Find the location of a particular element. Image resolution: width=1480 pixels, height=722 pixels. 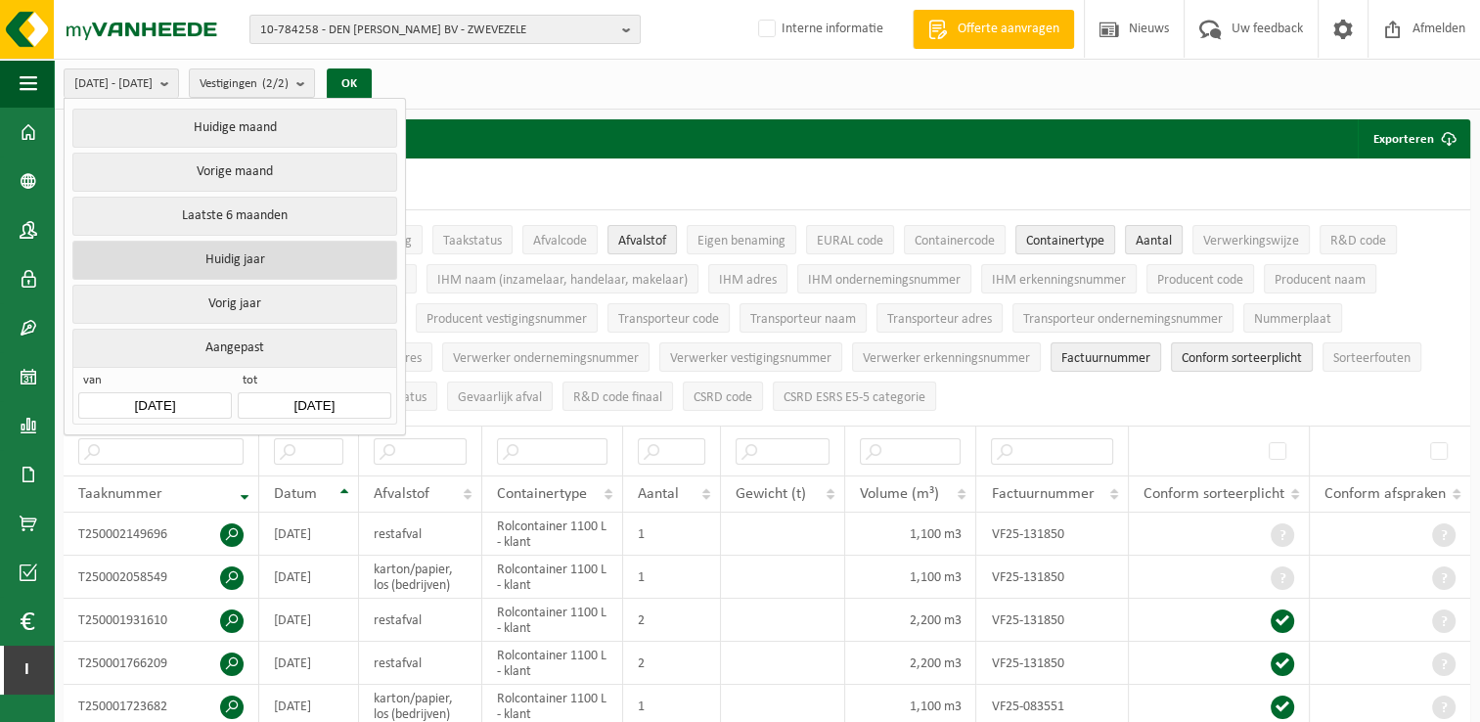

span: CSRD ESRS E5-5 categorie is located at coordinates (854, 397).